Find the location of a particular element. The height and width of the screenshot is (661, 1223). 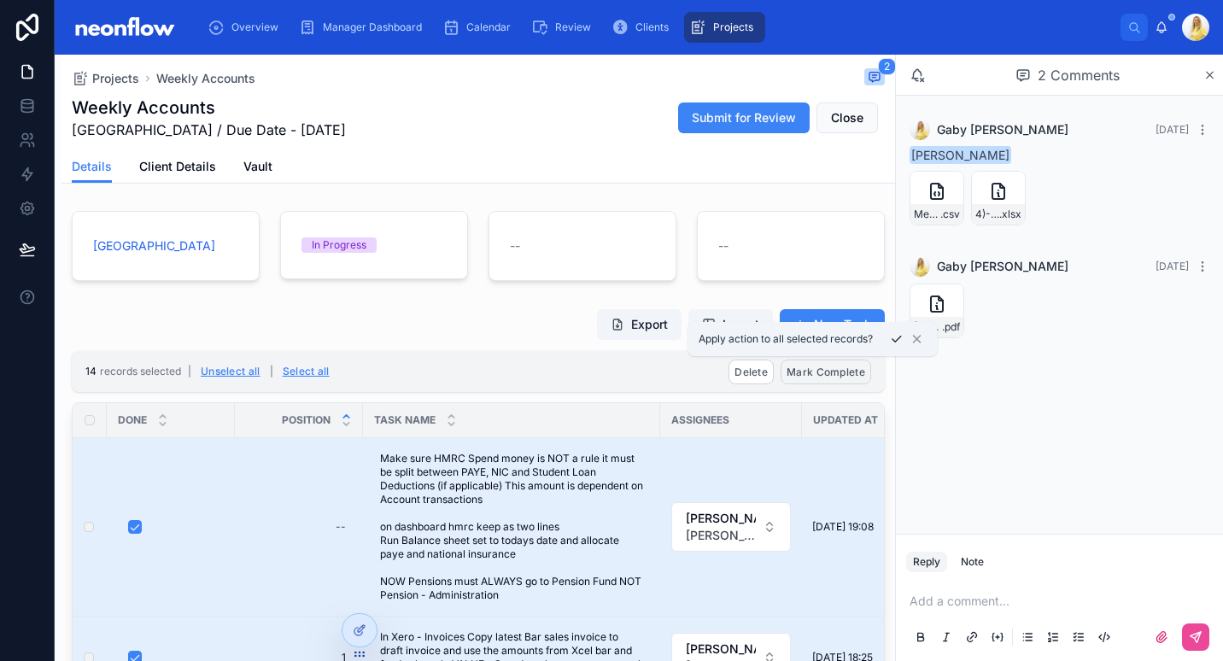

span: 2 is located at coordinates (886, 67).